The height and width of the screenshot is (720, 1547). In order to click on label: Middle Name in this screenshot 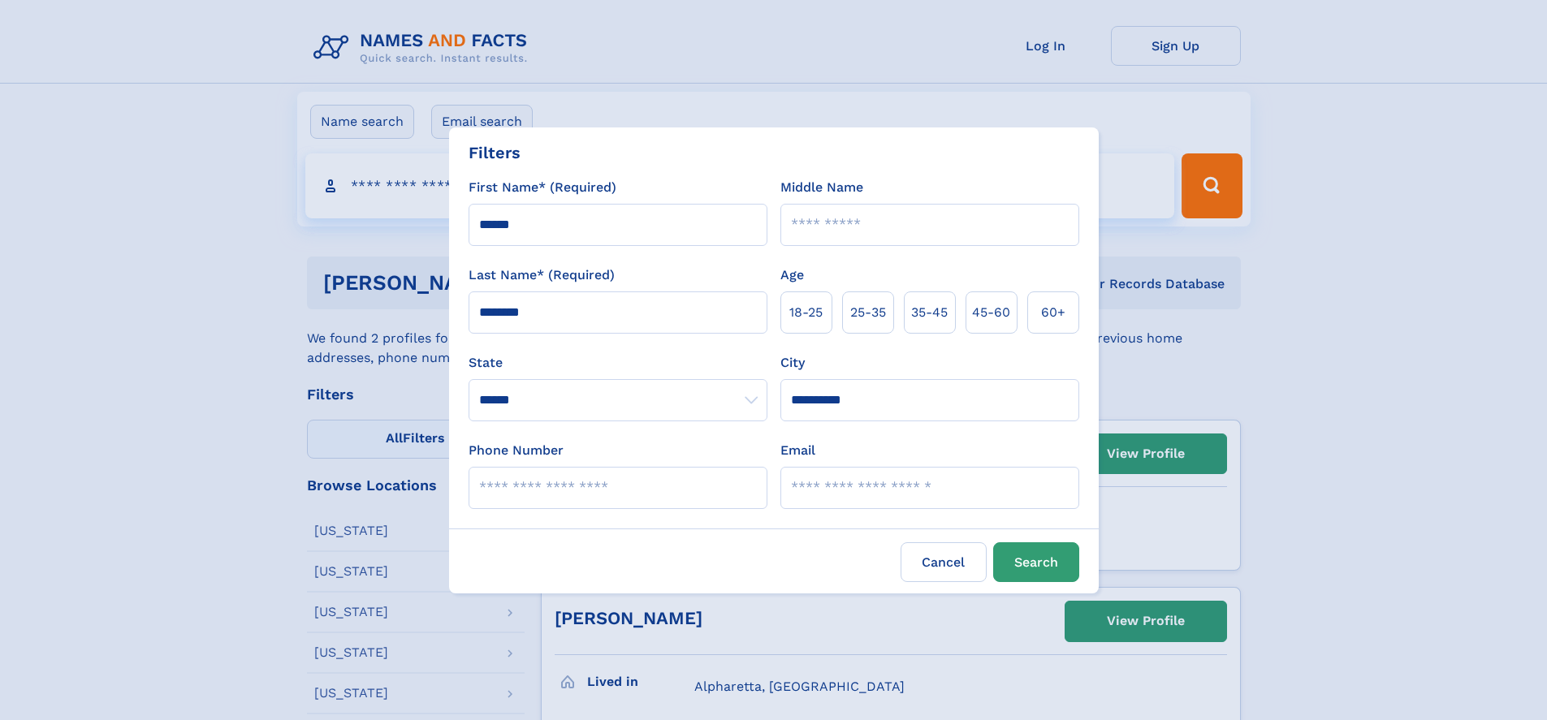, I will do `click(822, 188)`.